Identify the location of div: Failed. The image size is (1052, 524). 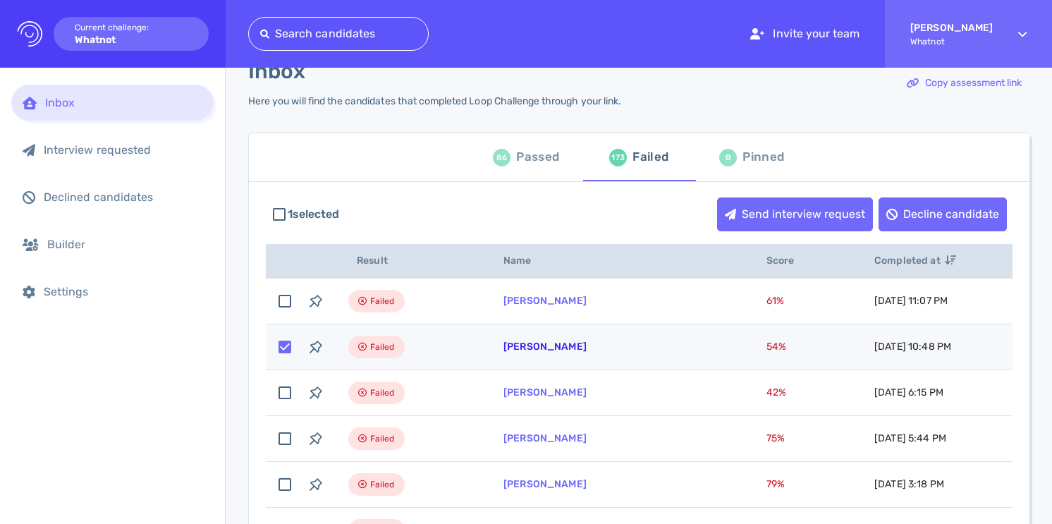
(650, 157).